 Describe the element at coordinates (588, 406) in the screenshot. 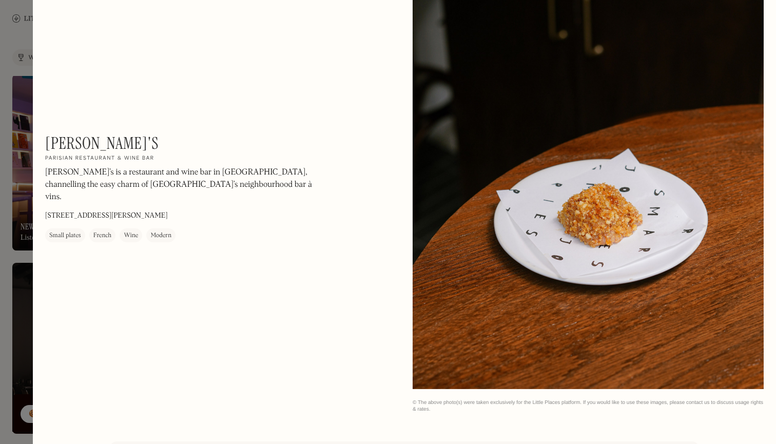

I see `div: © The above photo(s) were taken exclusively for the Little Places platform. If you would like to ...` at that location.